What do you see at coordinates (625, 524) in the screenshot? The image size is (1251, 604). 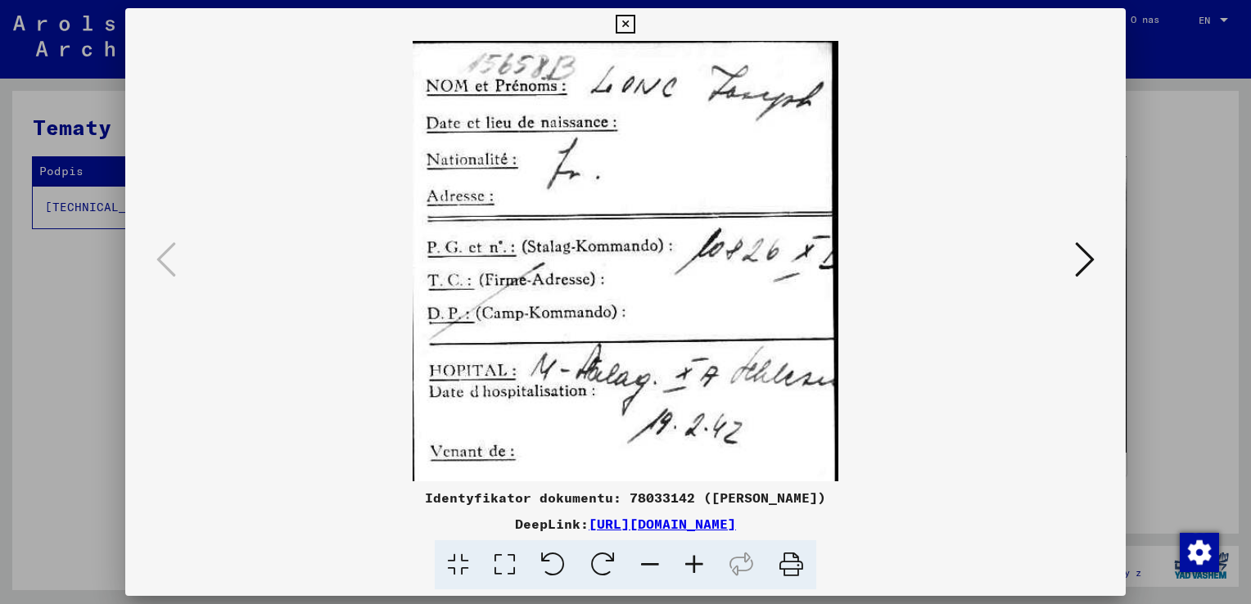 I see `div: DeepLink:` at bounding box center [625, 524].